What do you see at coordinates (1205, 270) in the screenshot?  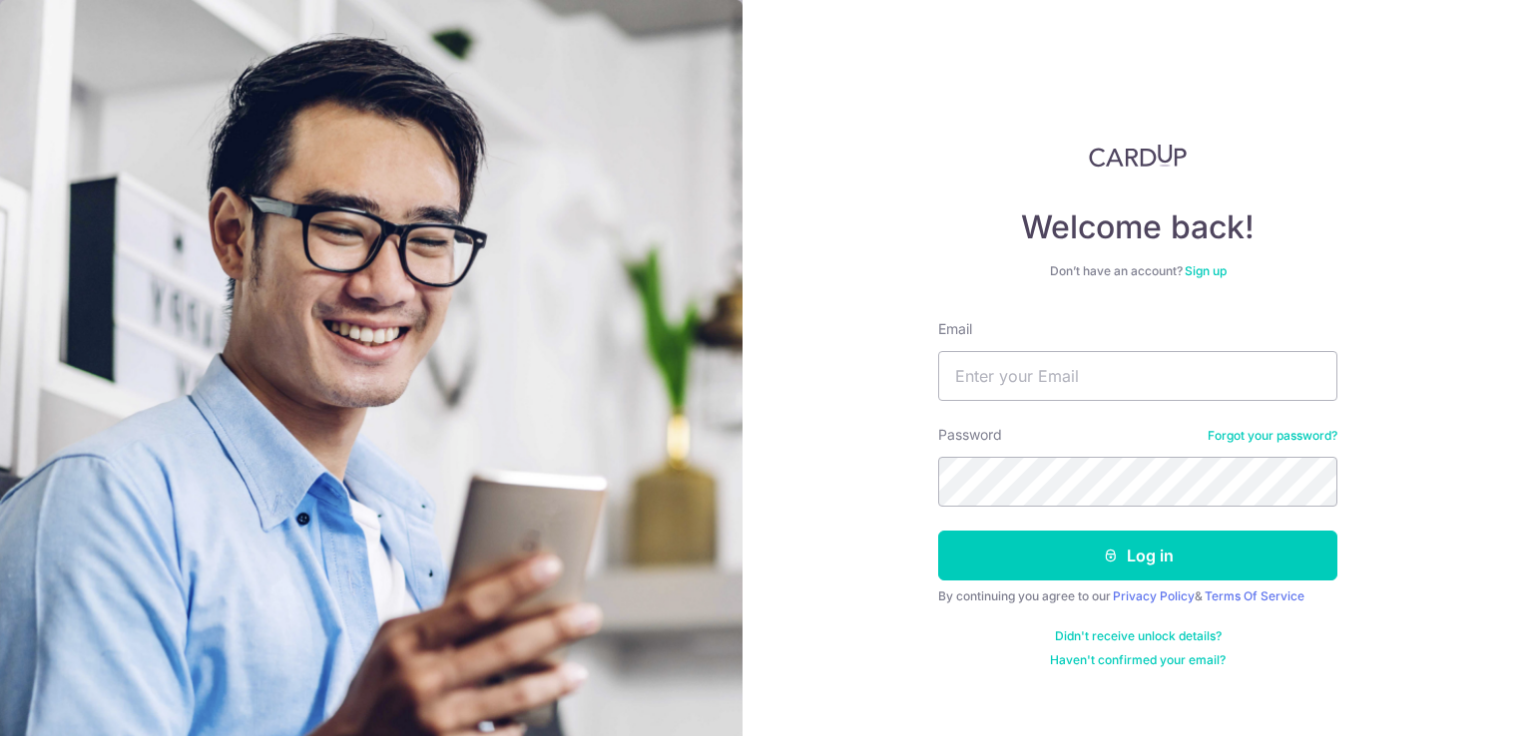 I see `a: Sign up` at bounding box center [1205, 270].